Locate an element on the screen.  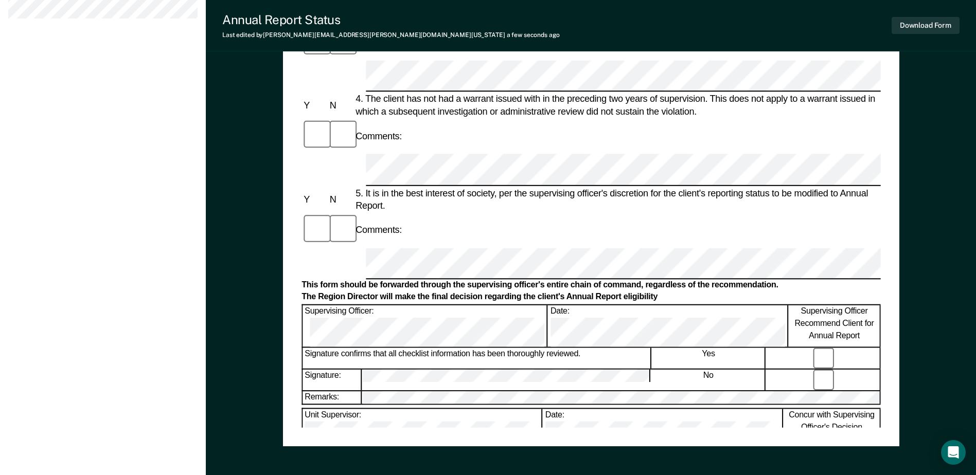
div: Unit Supervisor: is located at coordinates (422, 430).